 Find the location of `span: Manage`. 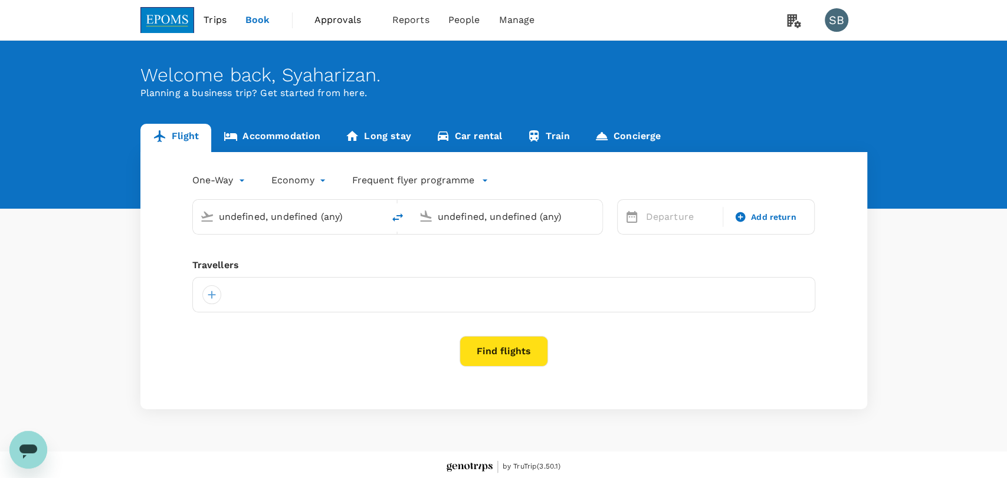

span: Manage is located at coordinates (516, 20).